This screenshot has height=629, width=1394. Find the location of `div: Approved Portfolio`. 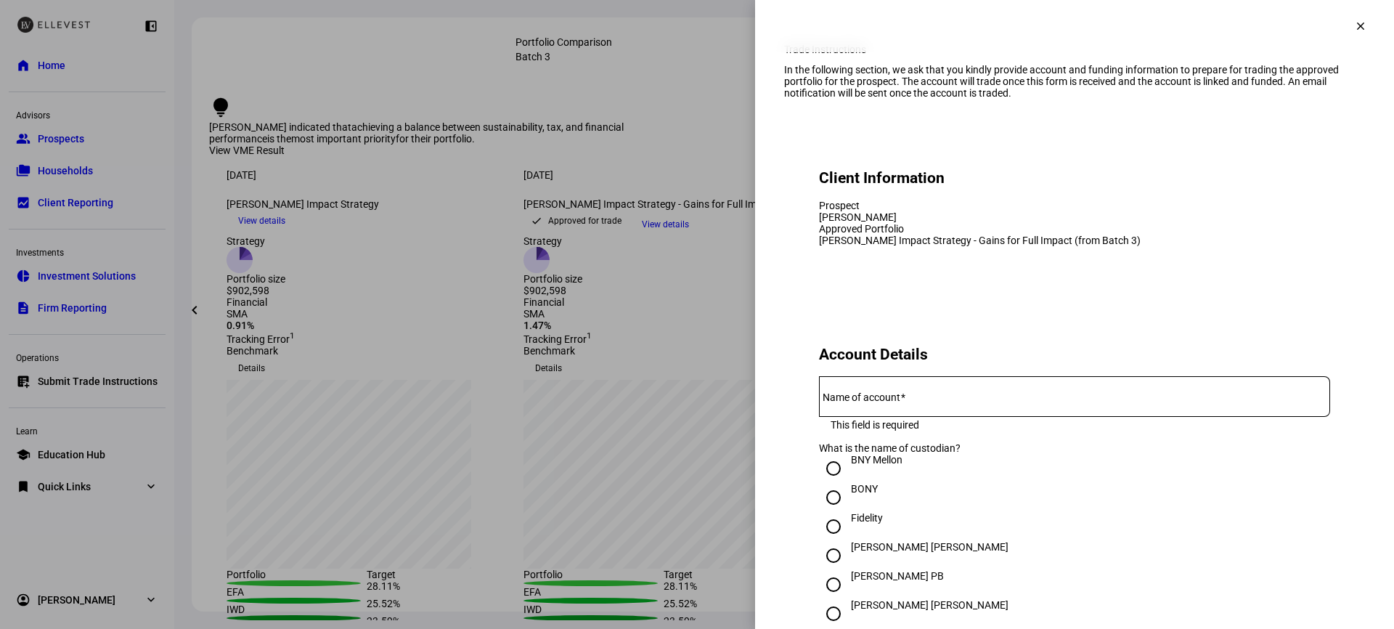

div: Approved Portfolio is located at coordinates (1075, 229).